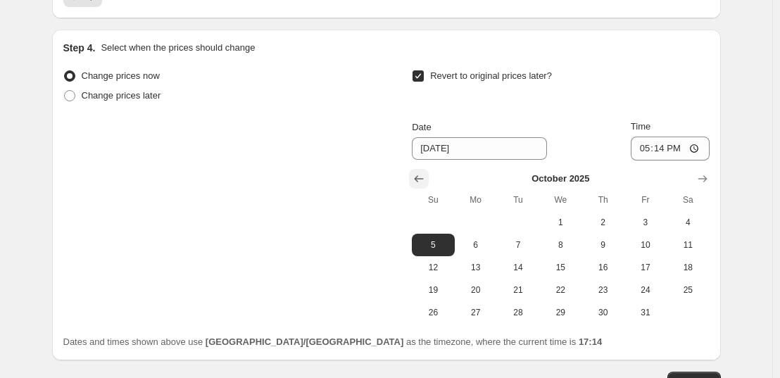 The width and height of the screenshot is (780, 378). What do you see at coordinates (688, 223) in the screenshot?
I see `span: 4` at bounding box center [688, 223].